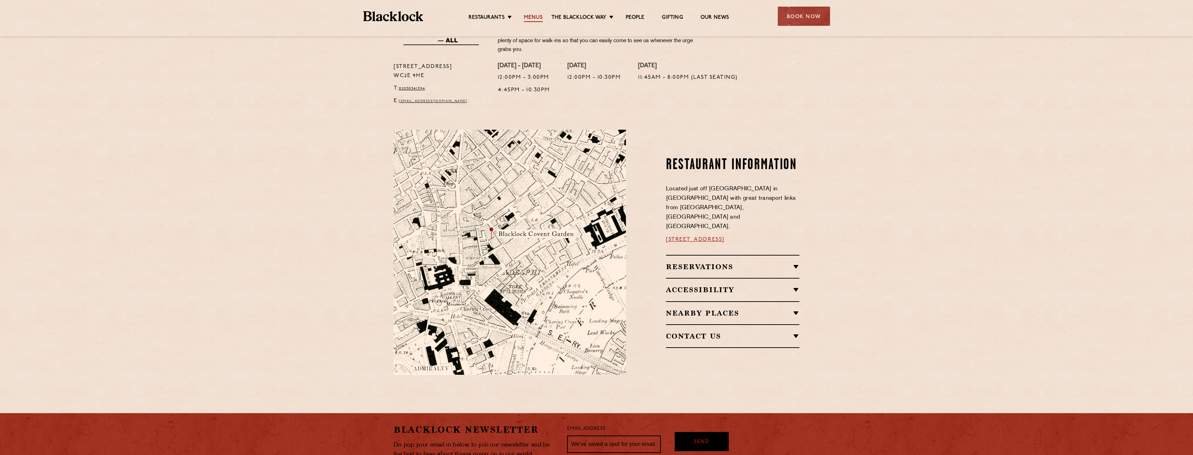 The image size is (1193, 455). I want to click on p: T:, so click(440, 89).